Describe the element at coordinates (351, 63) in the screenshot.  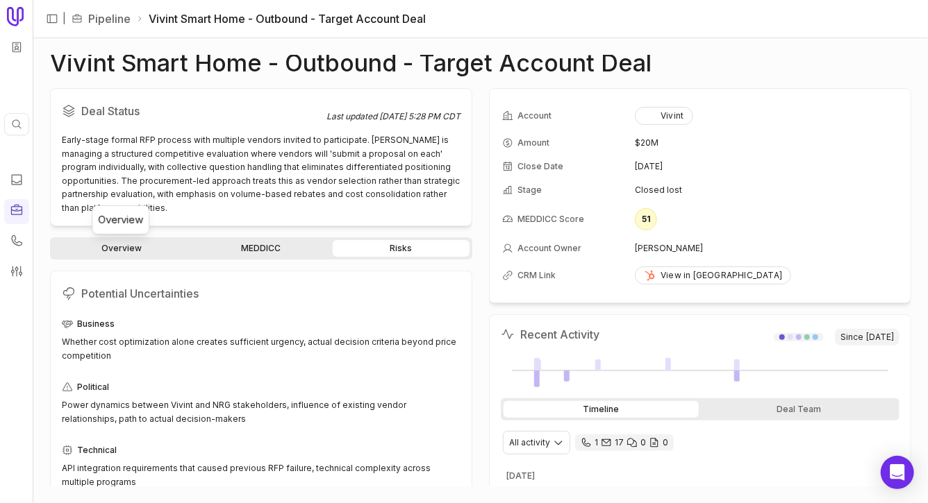
I see `h1: Vivint Smart Home - Outbound - Target Account Deal` at that location.